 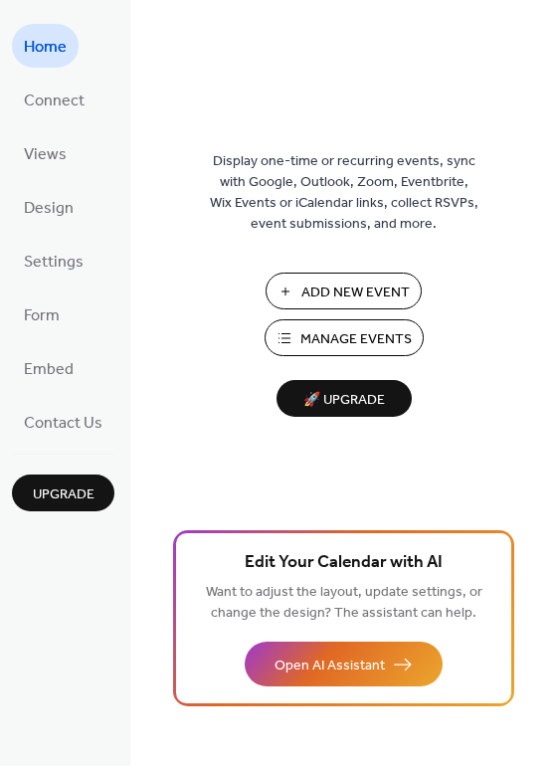 I want to click on a: Connect, so click(x=54, y=99).